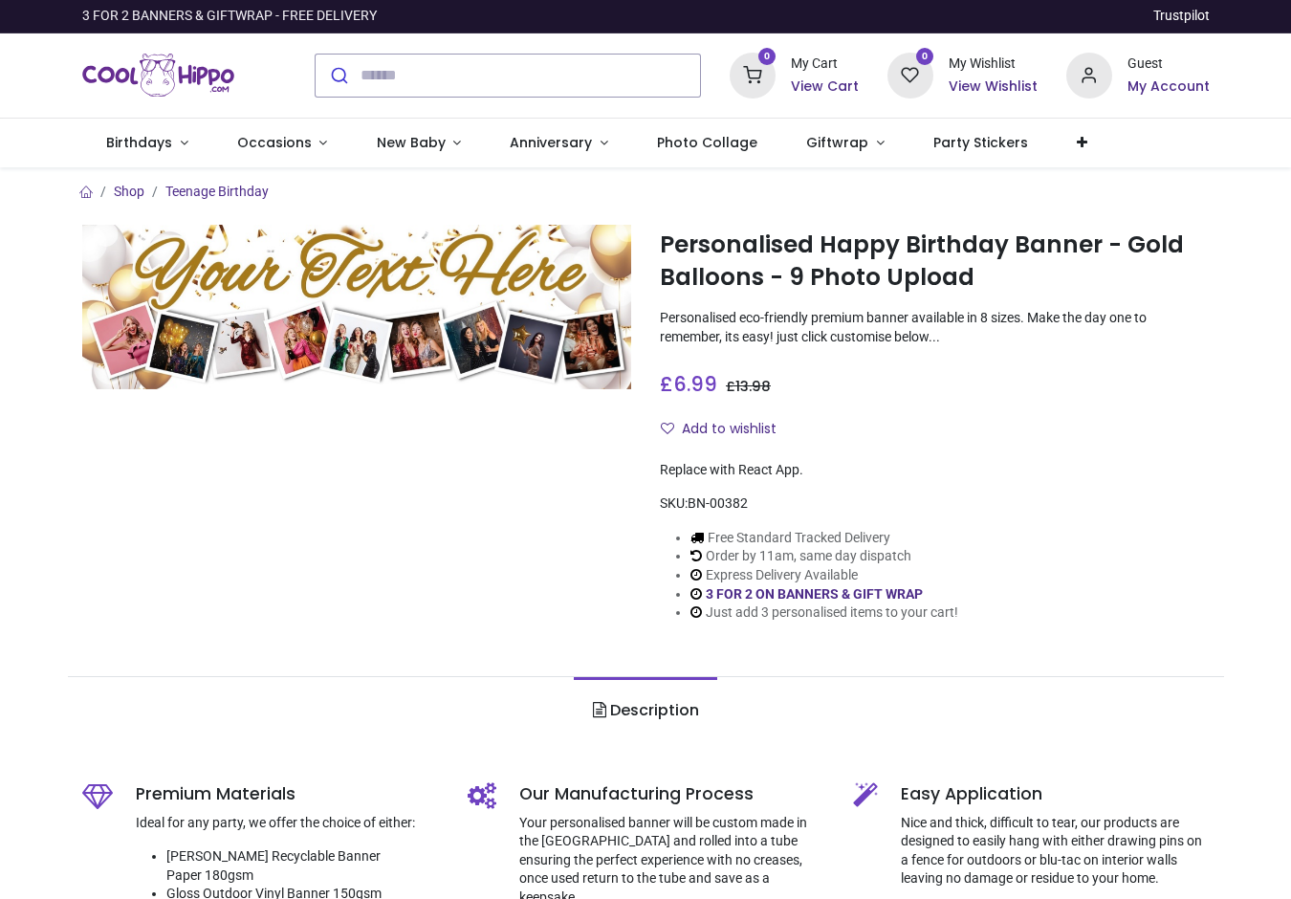  I want to click on h1: Personalised Happy Birthday Banner - Gold Balloons - 9 Photo Upload, so click(934, 261).